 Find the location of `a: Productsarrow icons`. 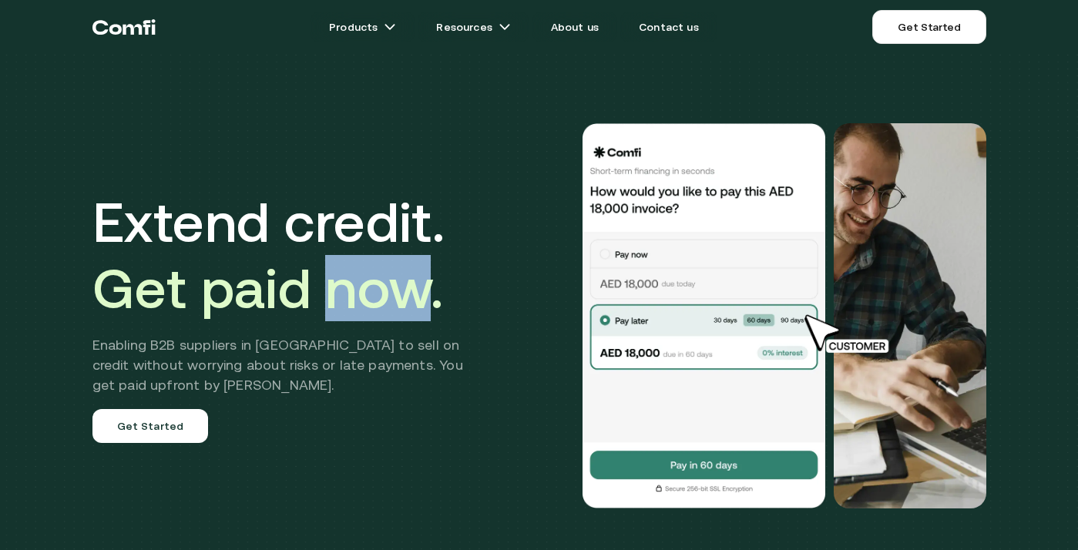

a: Productsarrow icons is located at coordinates (362, 27).